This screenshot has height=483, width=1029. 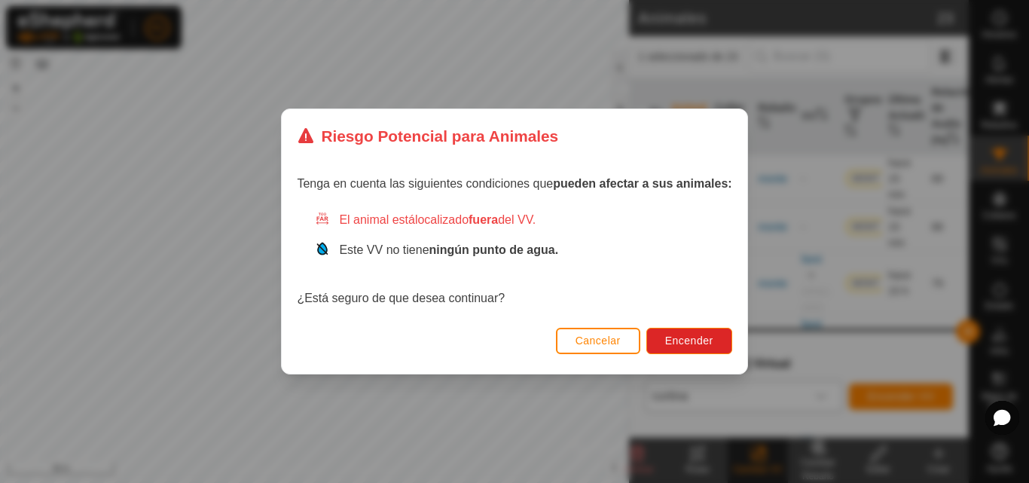 I want to click on strong: pueden afectar a sus animales:, so click(x=642, y=183).